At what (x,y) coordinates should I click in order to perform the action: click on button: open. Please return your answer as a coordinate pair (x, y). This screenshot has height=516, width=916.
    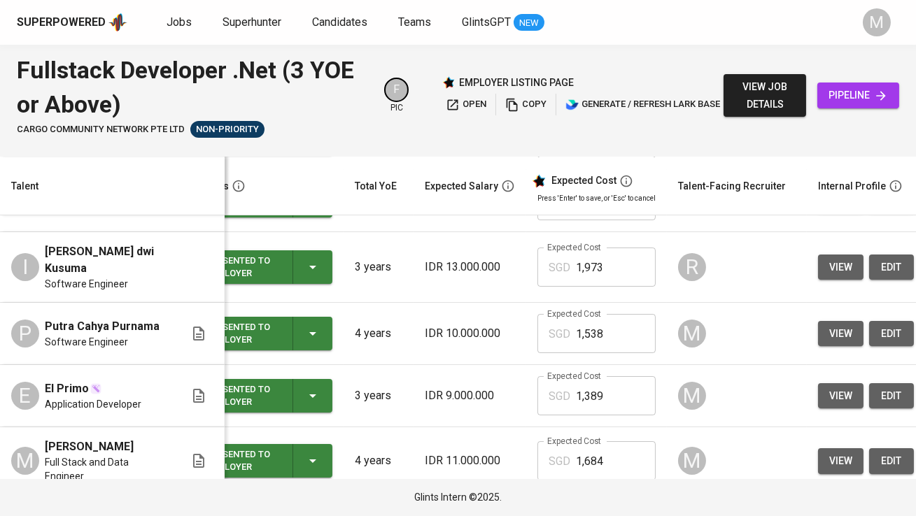
    Looking at the image, I should click on (466, 104).